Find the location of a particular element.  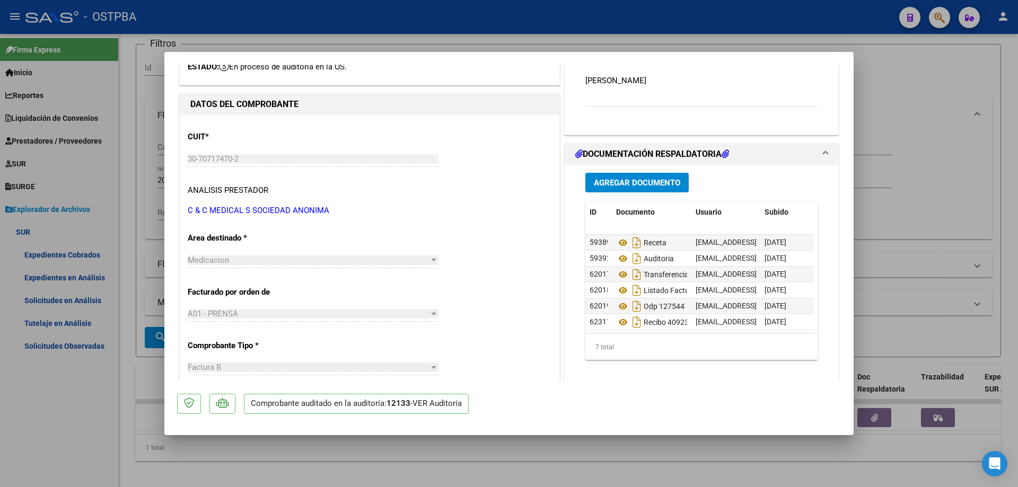

strong: Comentarios De la Obra Social: is located at coordinates (649, 60).